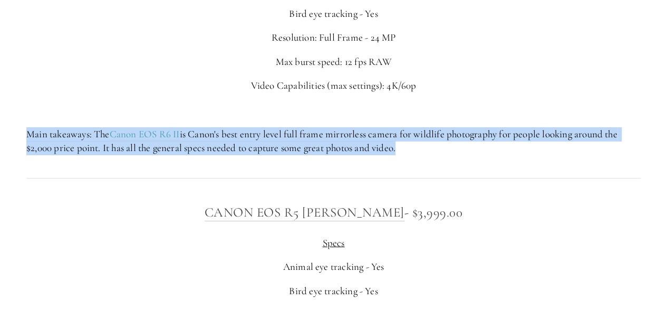 This screenshot has width=667, height=309. Describe the element at coordinates (145, 134) in the screenshot. I see `a: Canon EOS R6 II` at that location.